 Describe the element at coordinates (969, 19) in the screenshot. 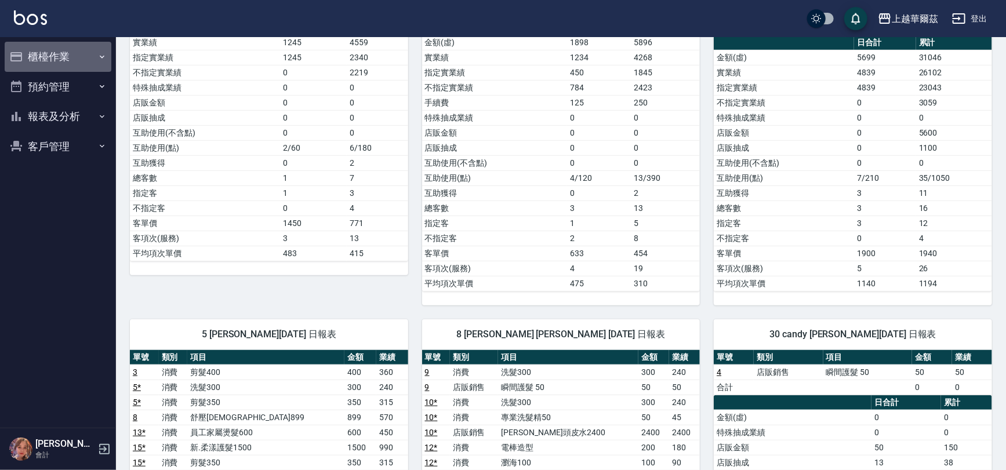

I see `button: 登出` at that location.